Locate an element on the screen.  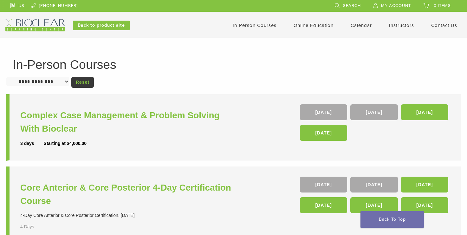
div: Starting at $4,000.00 is located at coordinates (65, 143).